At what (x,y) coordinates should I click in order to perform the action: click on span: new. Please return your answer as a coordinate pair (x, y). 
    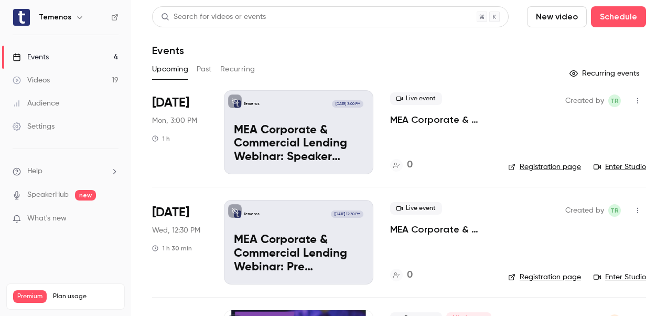
    Looking at the image, I should click on (85, 195).